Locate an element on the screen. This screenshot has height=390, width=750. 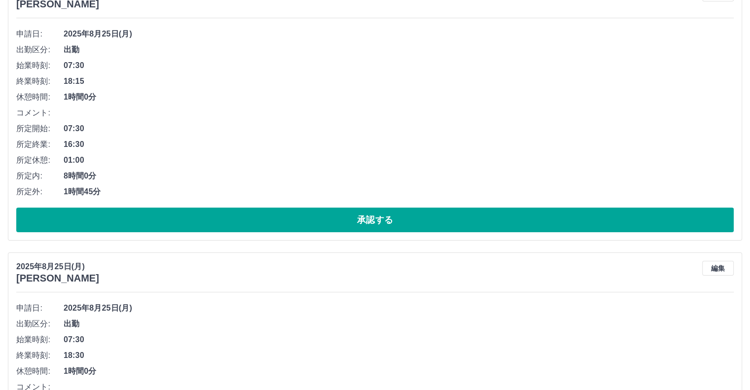
span: 所定終業: is located at coordinates (40, 145).